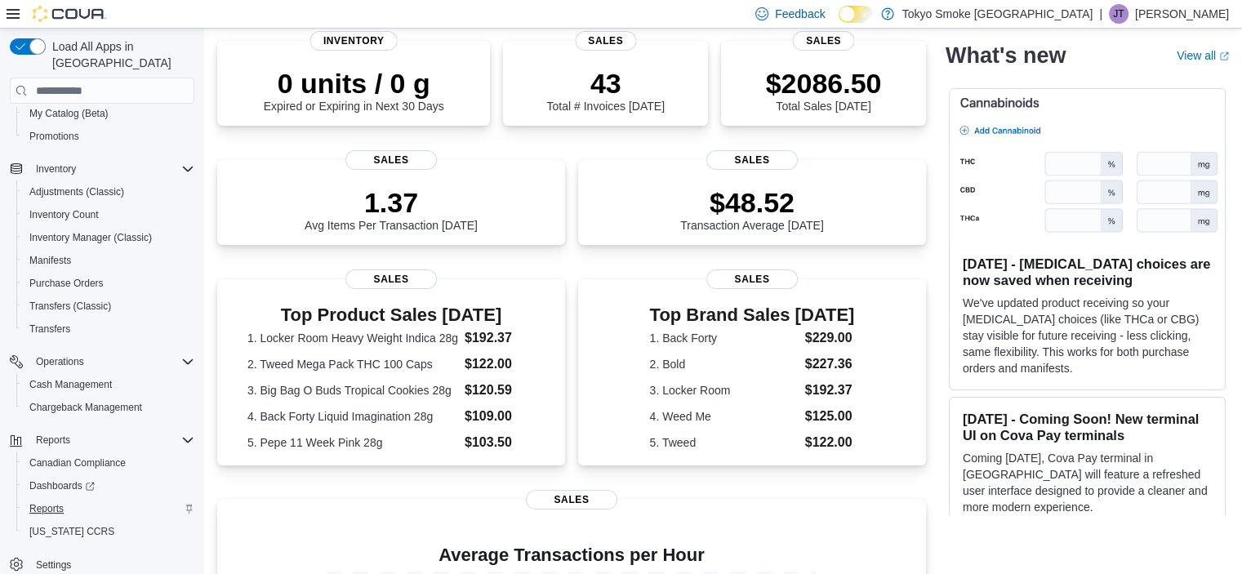  Describe the element at coordinates (53, 565) in the screenshot. I see `span: Settings` at that location.